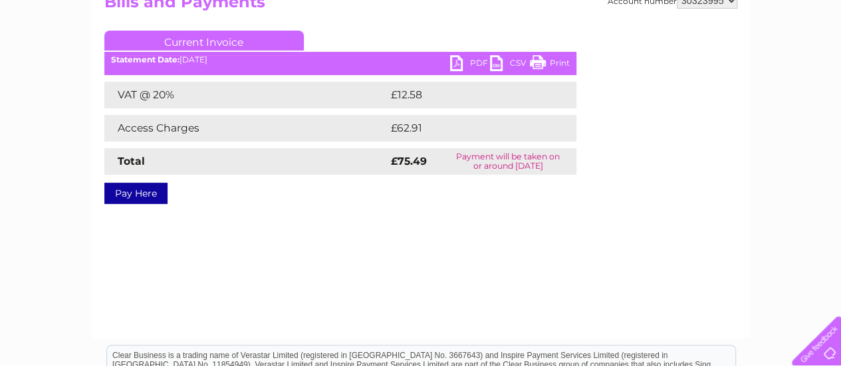  Describe the element at coordinates (550, 64) in the screenshot. I see `a: Print` at that location.